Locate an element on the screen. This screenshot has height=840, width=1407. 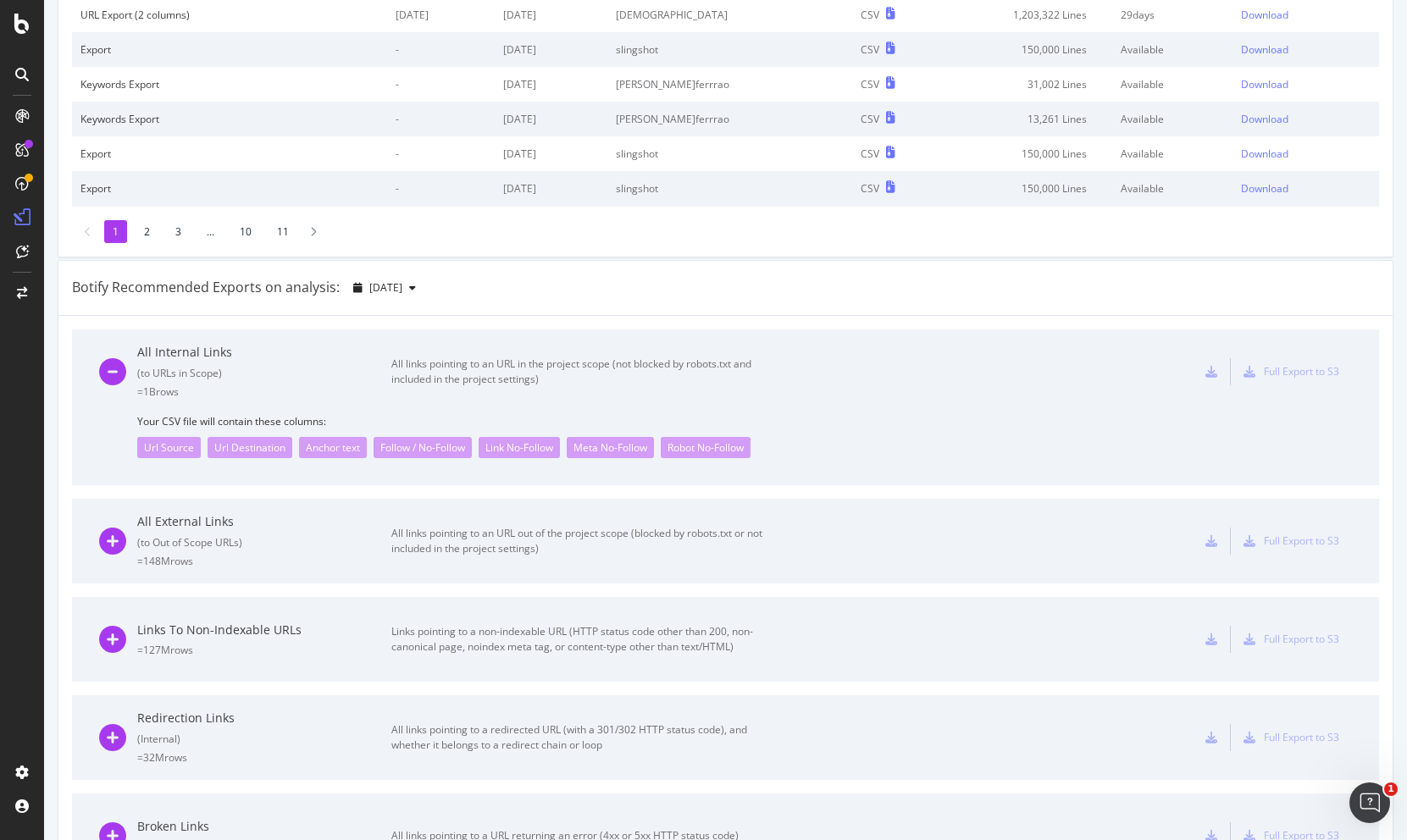
div: Robot No-Follow is located at coordinates (706, 447).